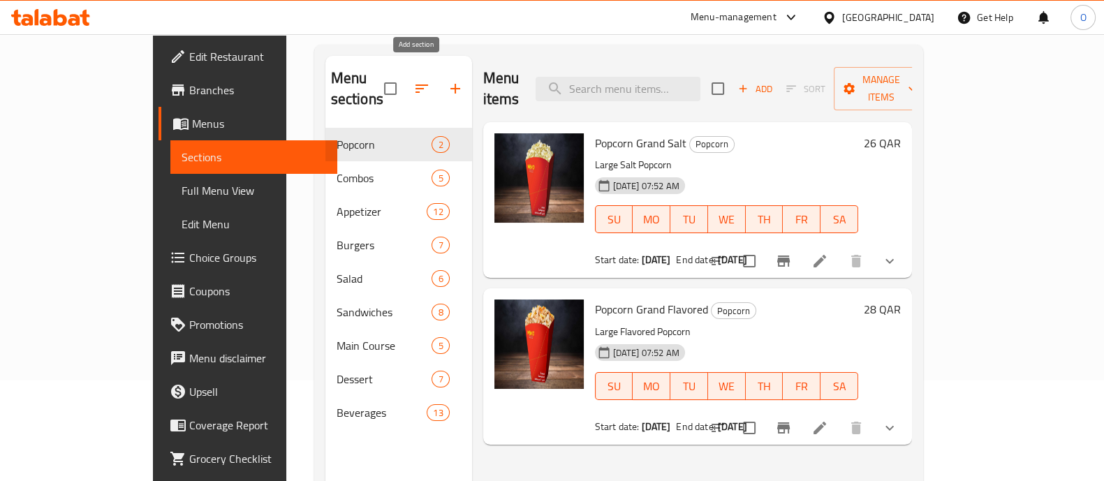  What do you see at coordinates (539, 344) in the screenshot?
I see `img: Popcorn Grand Flavored` at bounding box center [539, 344].